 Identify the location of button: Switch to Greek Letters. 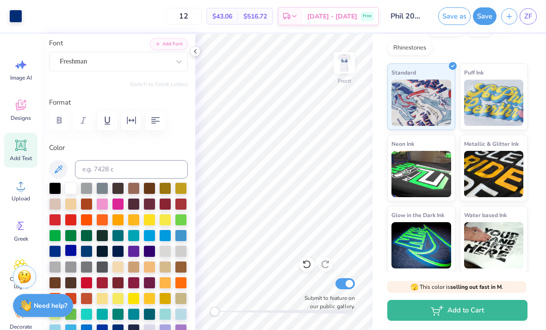
(159, 84).